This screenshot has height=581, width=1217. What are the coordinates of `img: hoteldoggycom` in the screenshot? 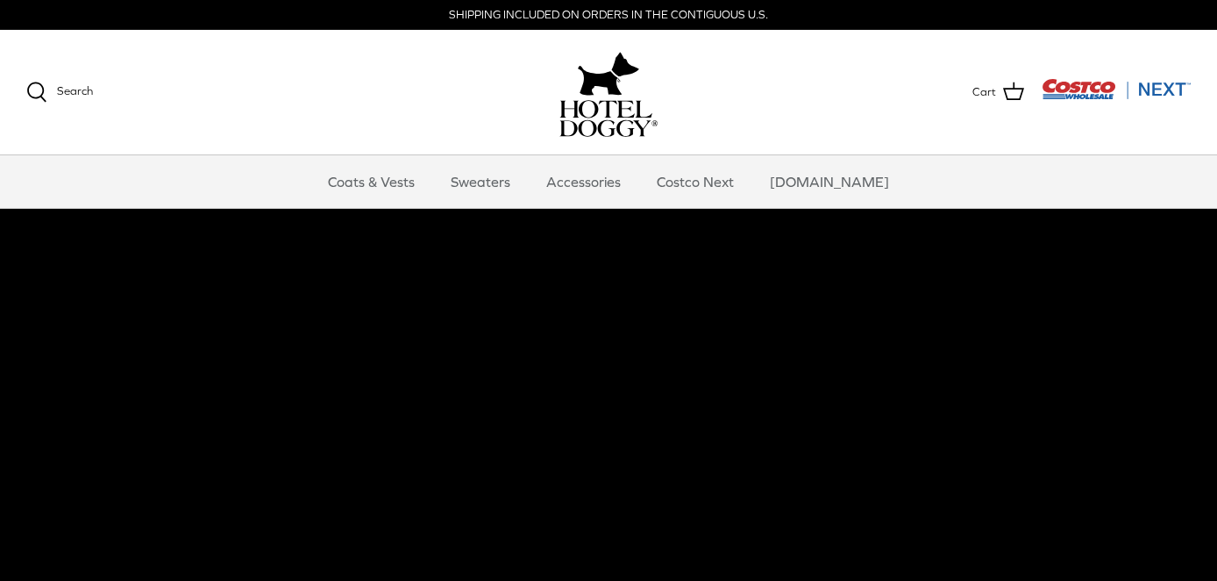 It's located at (609, 118).